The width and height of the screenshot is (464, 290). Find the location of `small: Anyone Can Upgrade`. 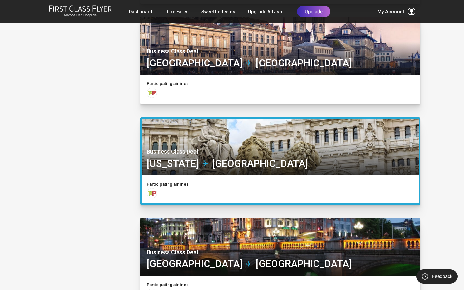

small: Anyone Can Upgrade is located at coordinates (80, 15).